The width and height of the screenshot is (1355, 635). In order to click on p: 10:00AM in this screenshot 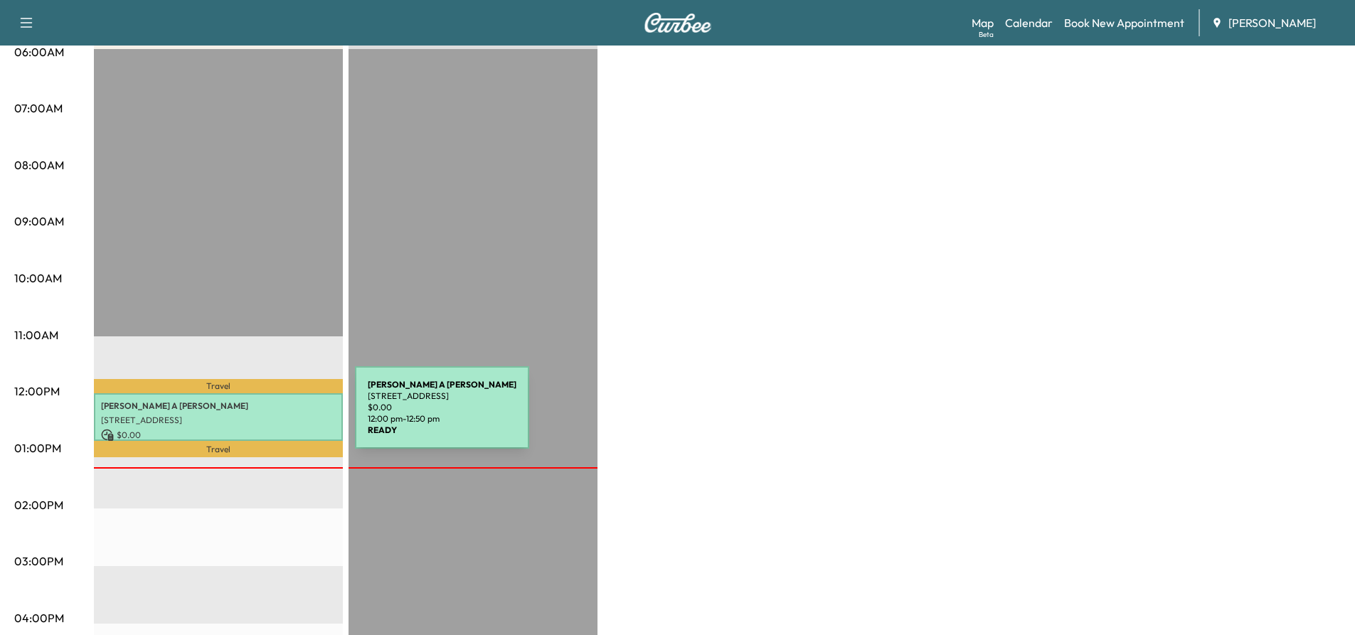, I will do `click(38, 278)`.